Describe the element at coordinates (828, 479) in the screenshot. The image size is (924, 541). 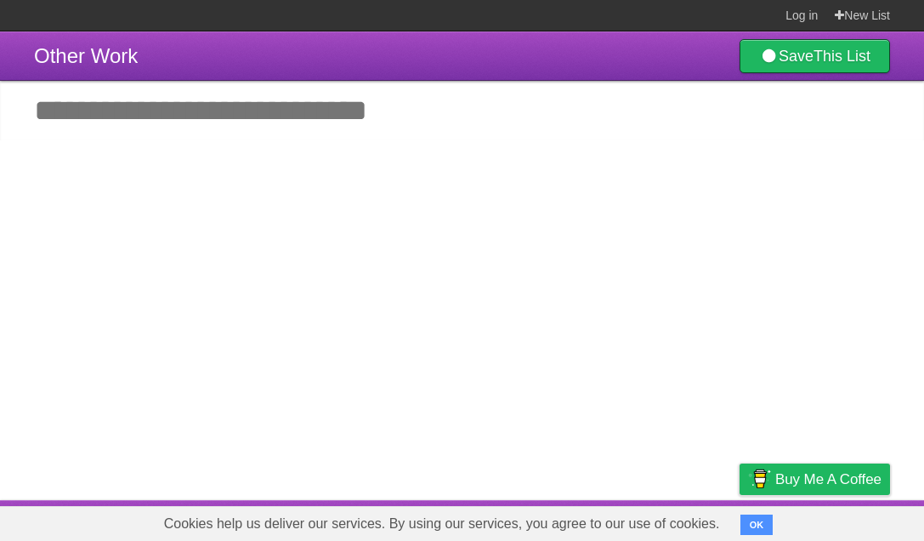
I see `span: Buy me a coffee` at that location.